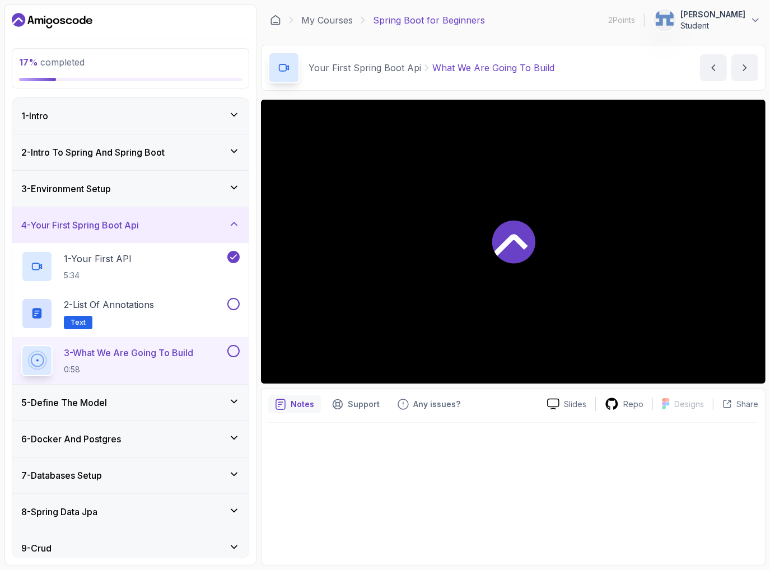 This screenshot has height=570, width=770. Describe the element at coordinates (493, 68) in the screenshot. I see `p: What We Are Going To Build` at that location.